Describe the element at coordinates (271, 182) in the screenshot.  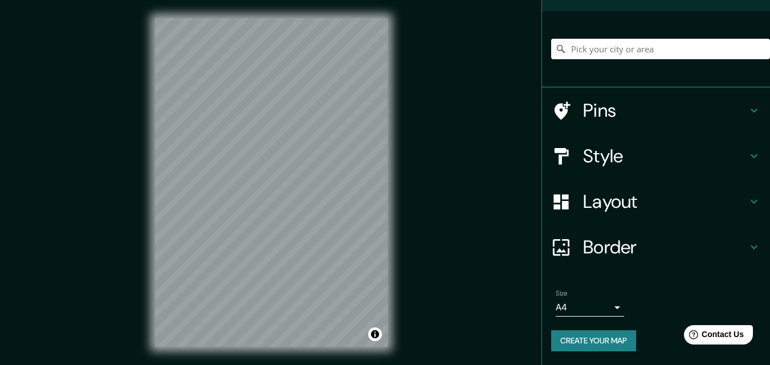
I see `canvas: Map` at that location.